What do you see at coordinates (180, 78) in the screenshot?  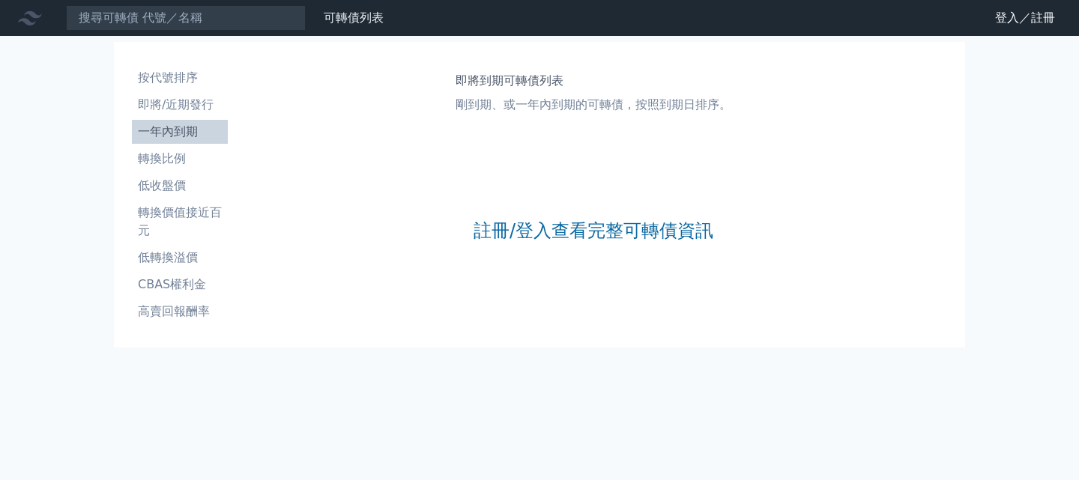 I see `a: 按代號排序` at bounding box center [180, 78].